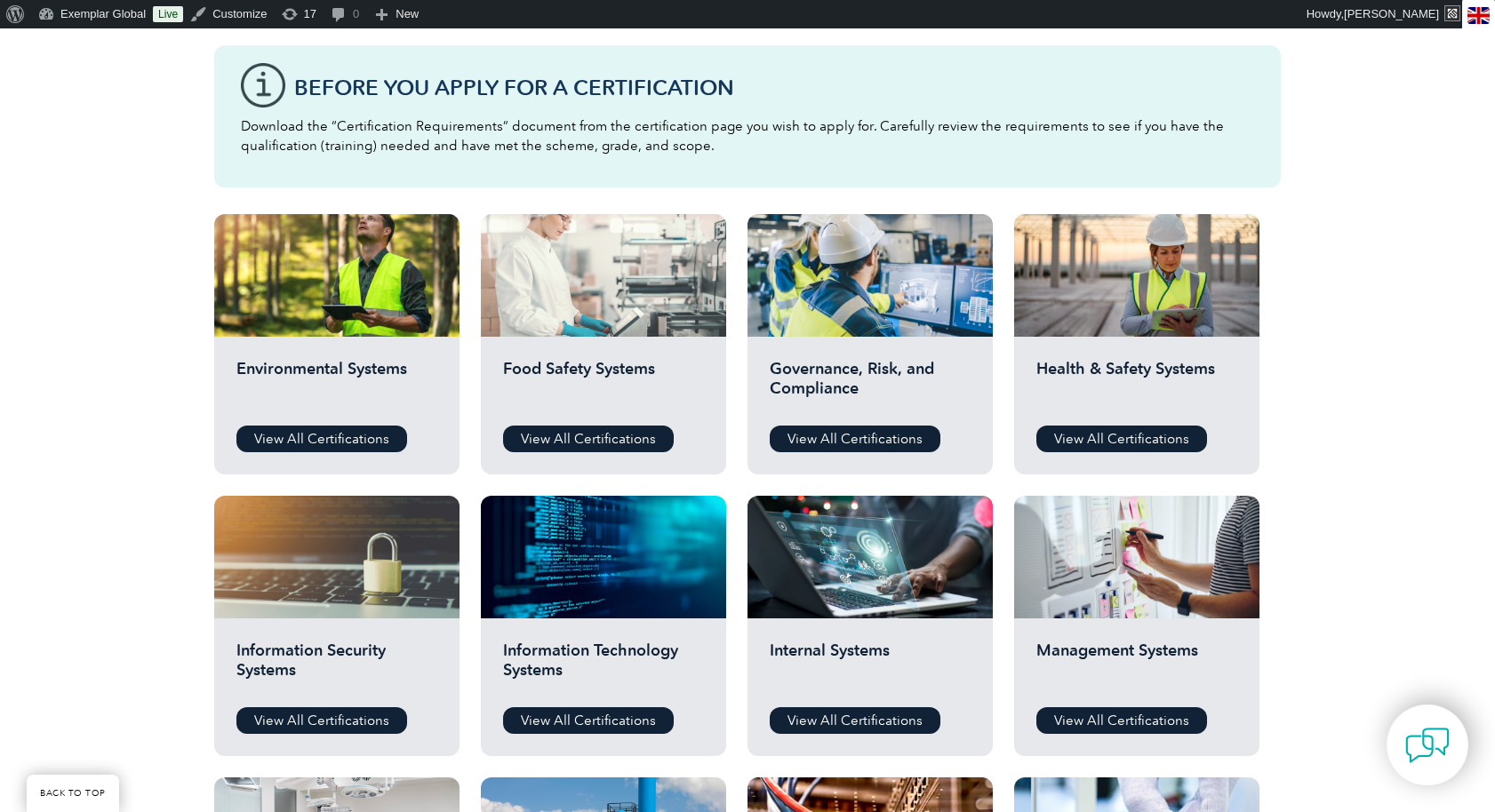 The image size is (1495, 812). What do you see at coordinates (337, 386) in the screenshot?
I see `h2: Environmental Systems` at bounding box center [337, 386].